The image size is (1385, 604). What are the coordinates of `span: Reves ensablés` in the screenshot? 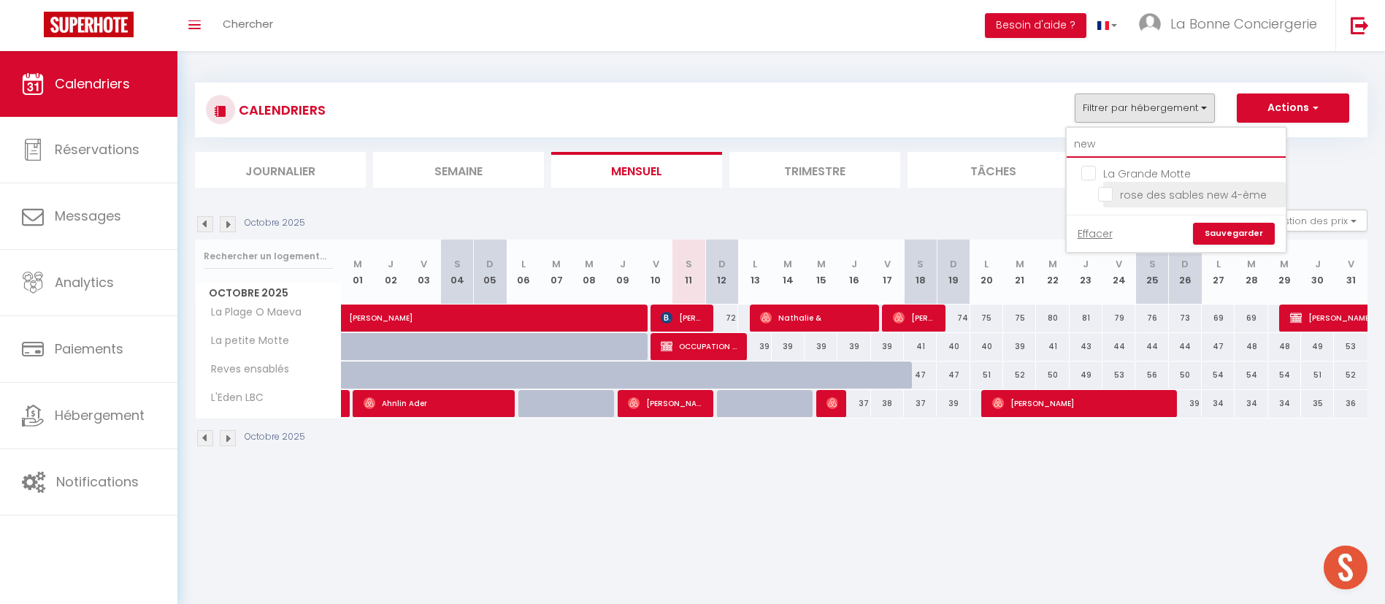 It's located at (245, 369).